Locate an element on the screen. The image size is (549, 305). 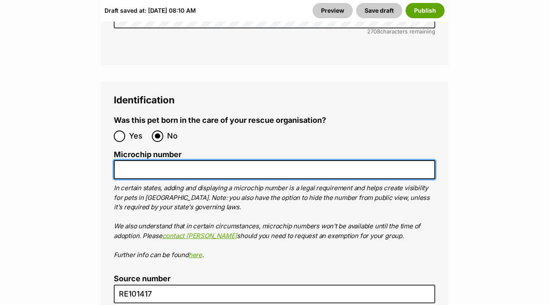
a: Preview is located at coordinates (333, 11).